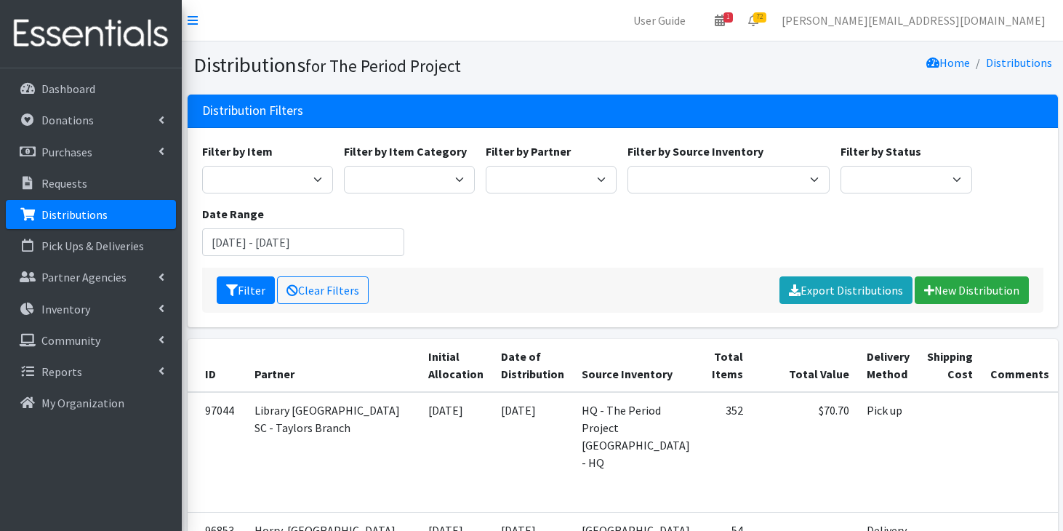 The width and height of the screenshot is (1063, 531). What do you see at coordinates (91, 89) in the screenshot?
I see `a: Dashboard` at bounding box center [91, 89].